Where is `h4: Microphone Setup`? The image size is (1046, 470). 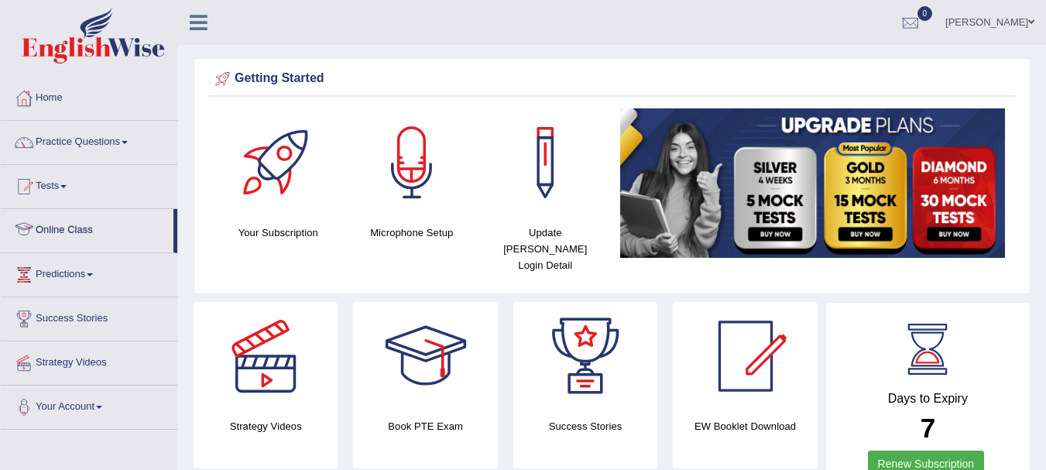 h4: Microphone Setup is located at coordinates (412, 232).